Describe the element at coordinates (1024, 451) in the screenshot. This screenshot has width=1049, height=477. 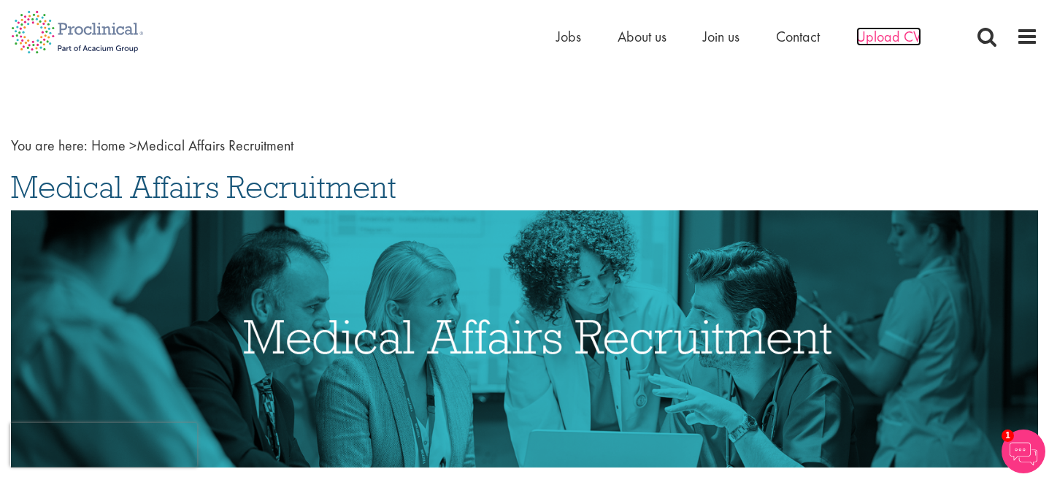
I see `img: Chatbot` at that location.